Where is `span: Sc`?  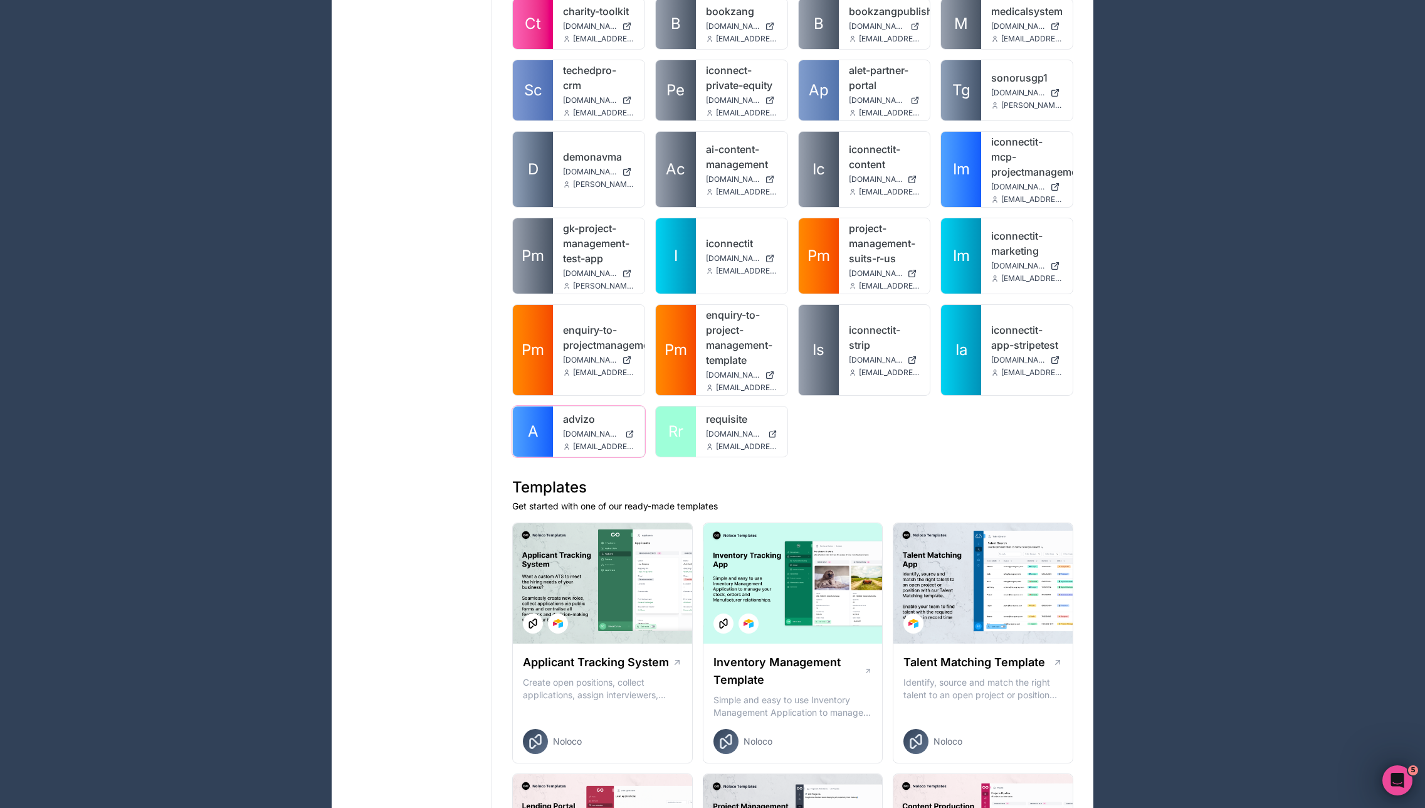 span: Sc is located at coordinates (533, 90).